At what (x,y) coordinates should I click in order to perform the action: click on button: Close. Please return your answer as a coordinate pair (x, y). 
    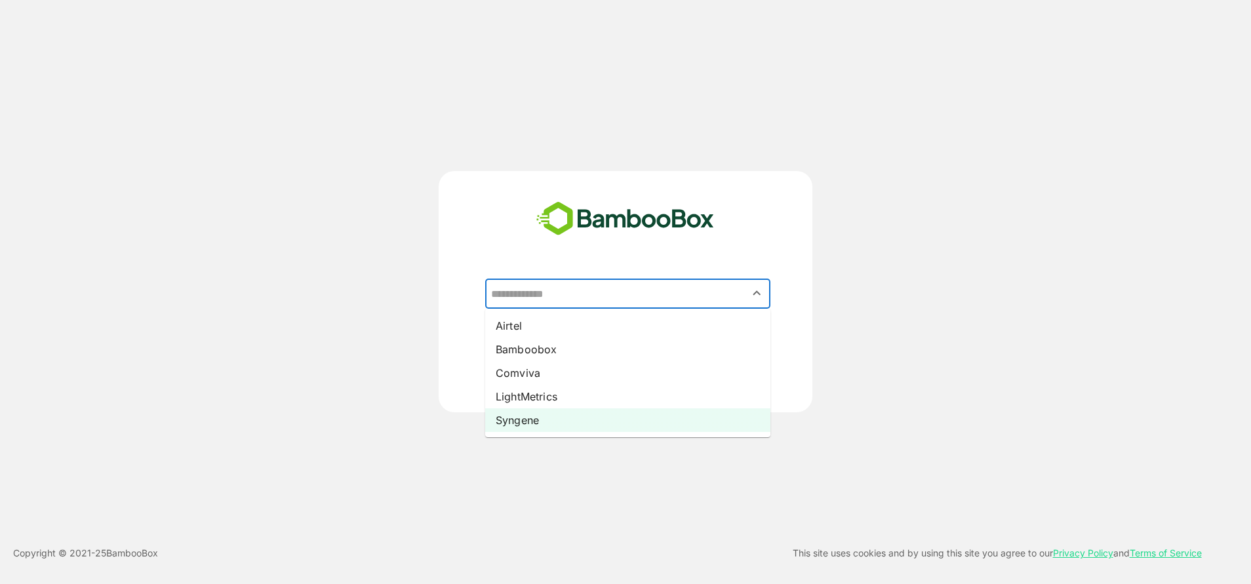
    Looking at the image, I should click on (756, 293).